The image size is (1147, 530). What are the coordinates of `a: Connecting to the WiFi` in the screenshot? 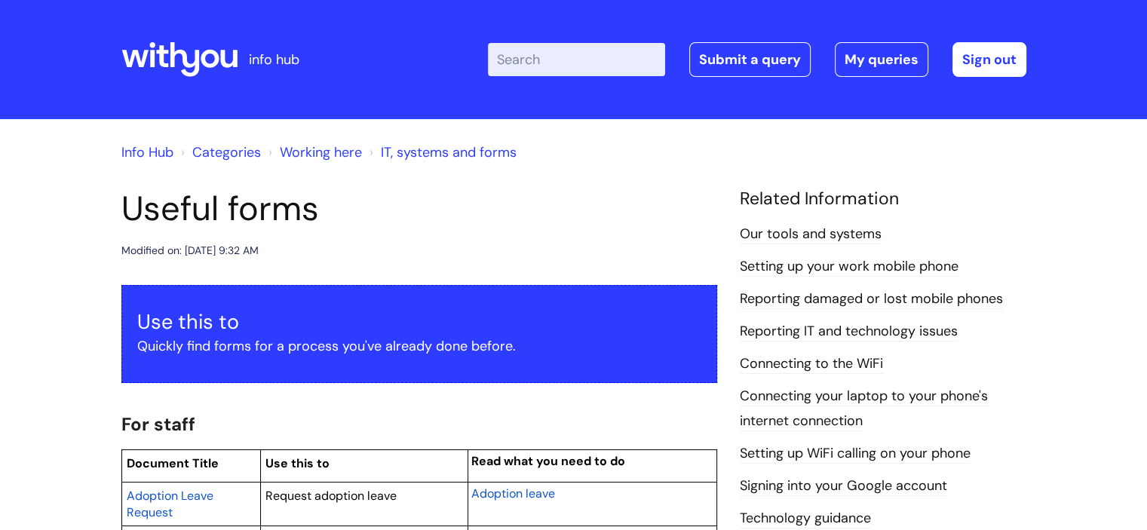 It's located at (811, 364).